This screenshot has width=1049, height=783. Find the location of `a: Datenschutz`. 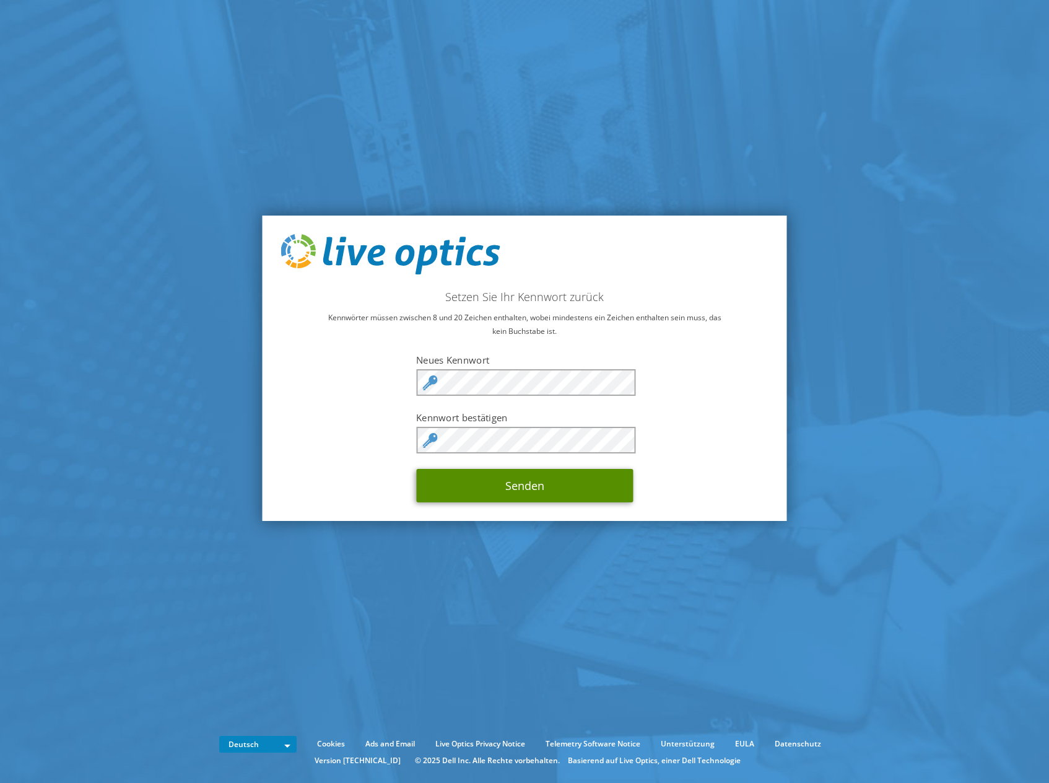

a: Datenschutz is located at coordinates (798, 744).